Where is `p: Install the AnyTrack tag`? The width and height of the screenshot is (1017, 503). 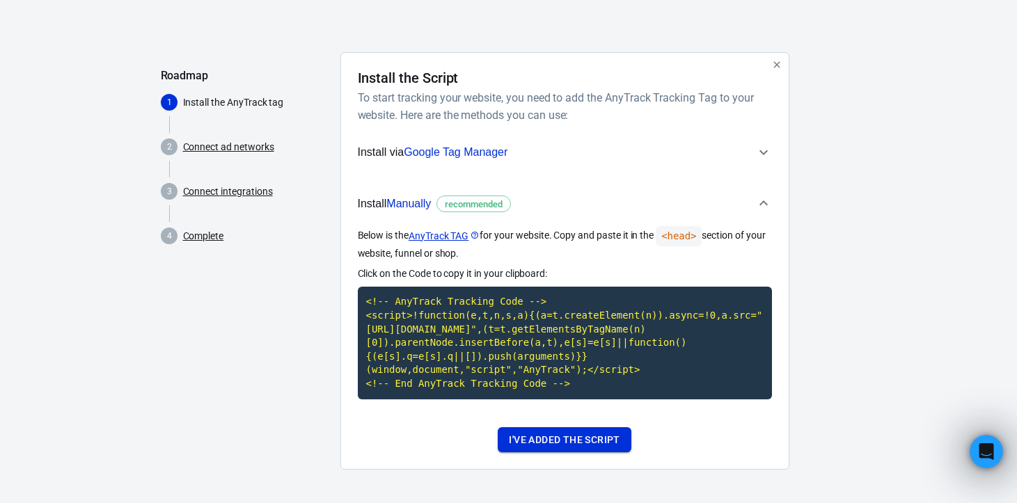
p: Install the AnyTrack tag is located at coordinates (256, 102).